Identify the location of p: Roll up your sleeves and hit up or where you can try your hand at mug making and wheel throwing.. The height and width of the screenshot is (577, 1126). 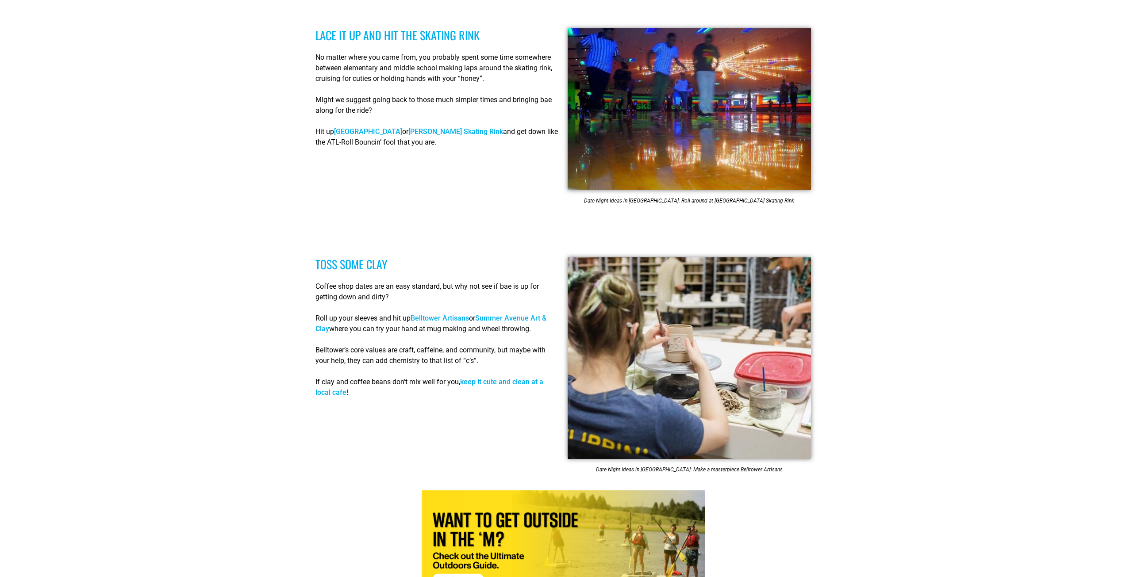
(437, 324).